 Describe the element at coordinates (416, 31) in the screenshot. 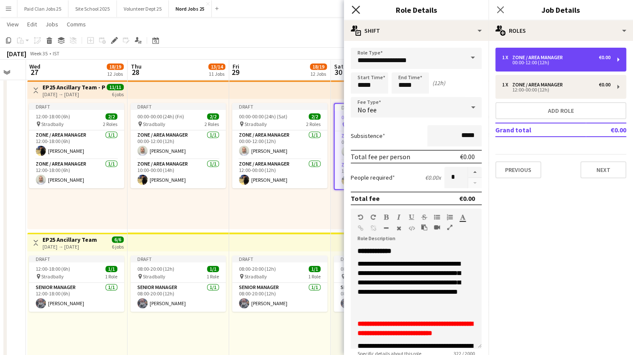

I see `div: Shift` at that location.